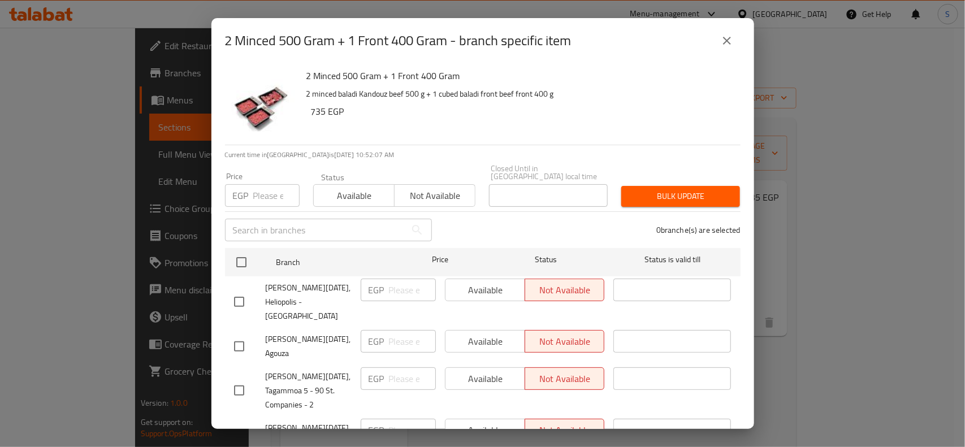  Describe the element at coordinates (315, 230) in the screenshot. I see `input: Search in branches` at that location.